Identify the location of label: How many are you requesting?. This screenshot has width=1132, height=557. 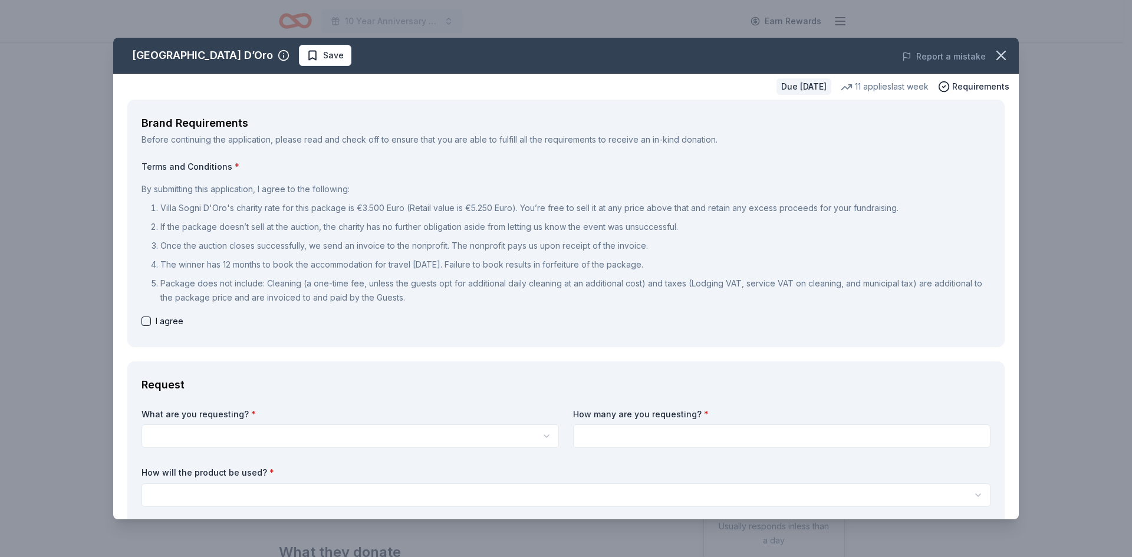
(782, 415).